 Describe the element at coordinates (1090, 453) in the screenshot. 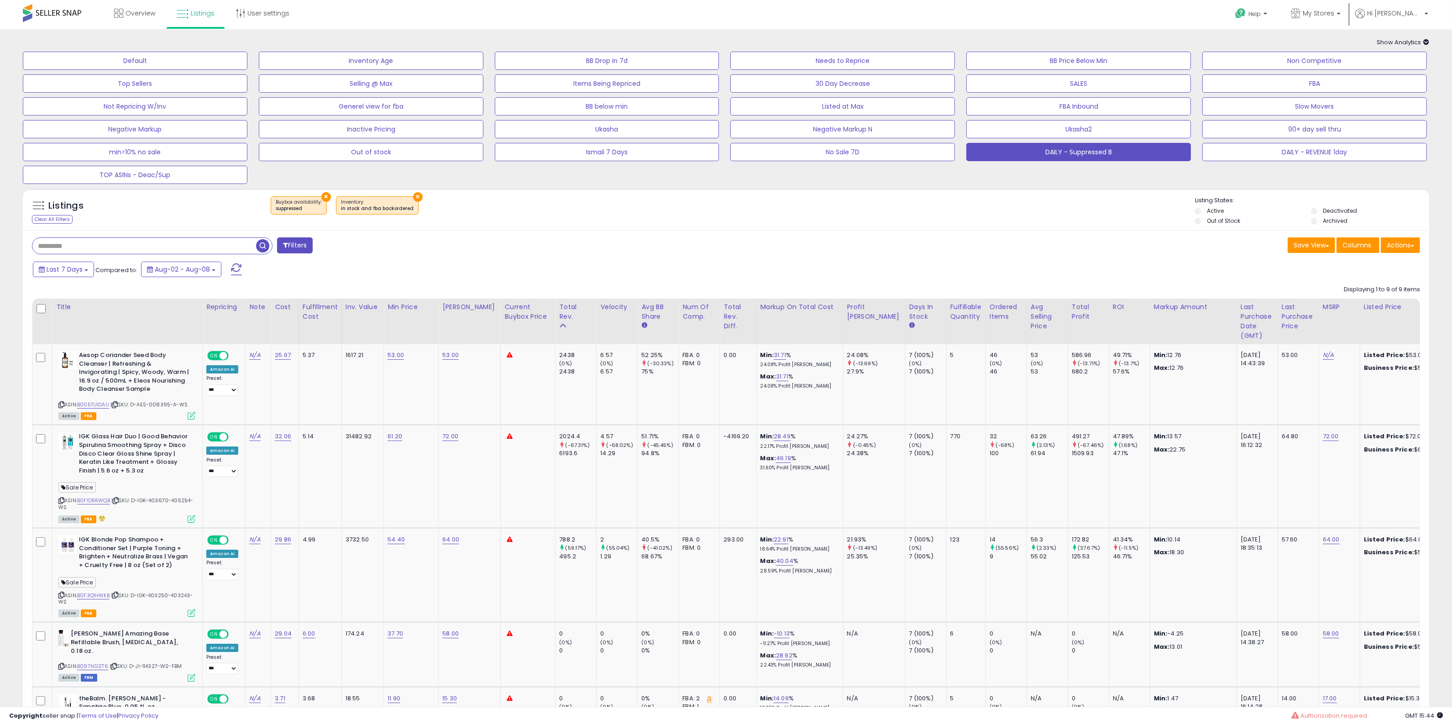

I see `div: 1509.93` at that location.